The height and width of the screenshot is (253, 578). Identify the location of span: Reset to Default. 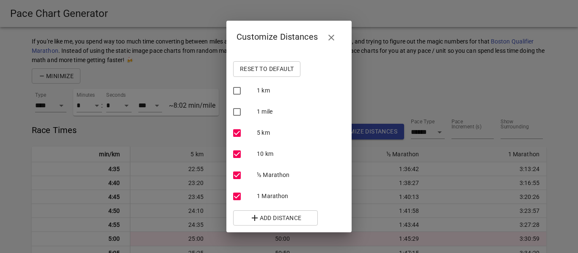
(267, 69).